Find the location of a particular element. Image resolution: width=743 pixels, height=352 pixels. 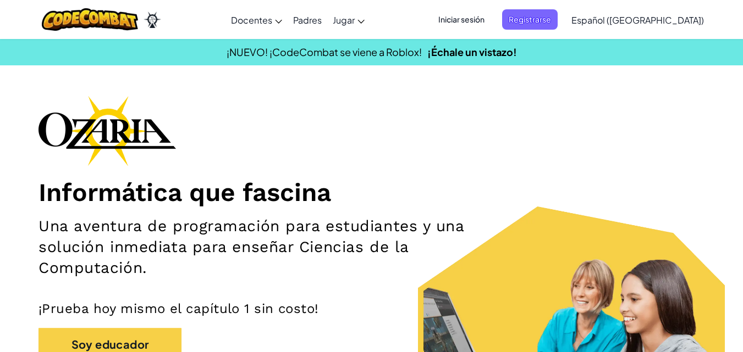

h2: Una aventura de programación para estudiantes y una solución inmediata para enseñar Ciencias de l... is located at coordinates (261, 247).